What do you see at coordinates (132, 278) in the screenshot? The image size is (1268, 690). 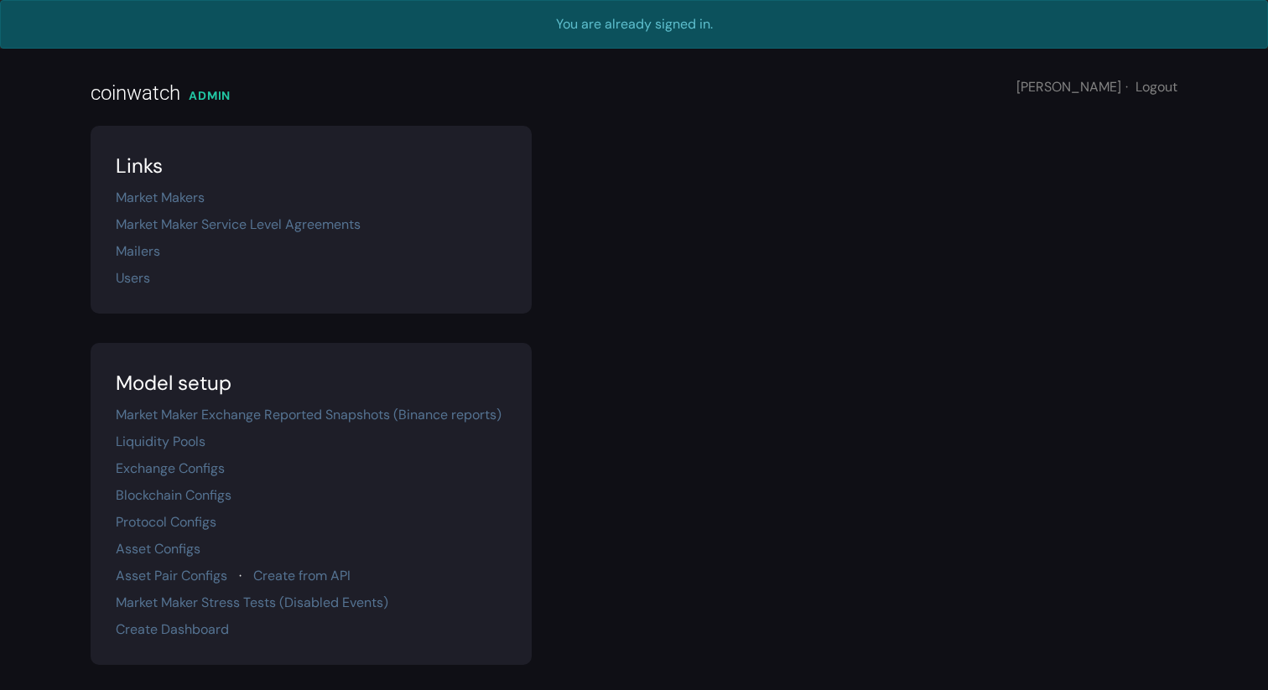 I see `a: Users` at bounding box center [132, 278].